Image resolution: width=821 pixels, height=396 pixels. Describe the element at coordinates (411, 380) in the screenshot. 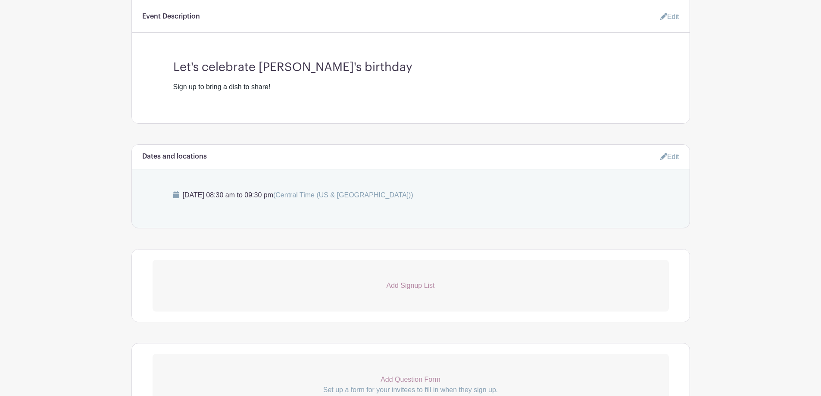

I see `p: Add Question Form` at that location.